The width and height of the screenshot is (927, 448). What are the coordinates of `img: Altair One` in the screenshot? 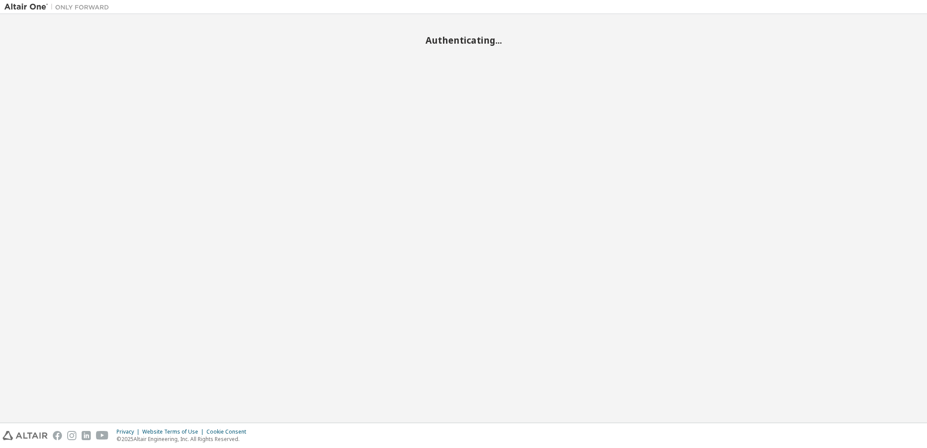 It's located at (59, 7).